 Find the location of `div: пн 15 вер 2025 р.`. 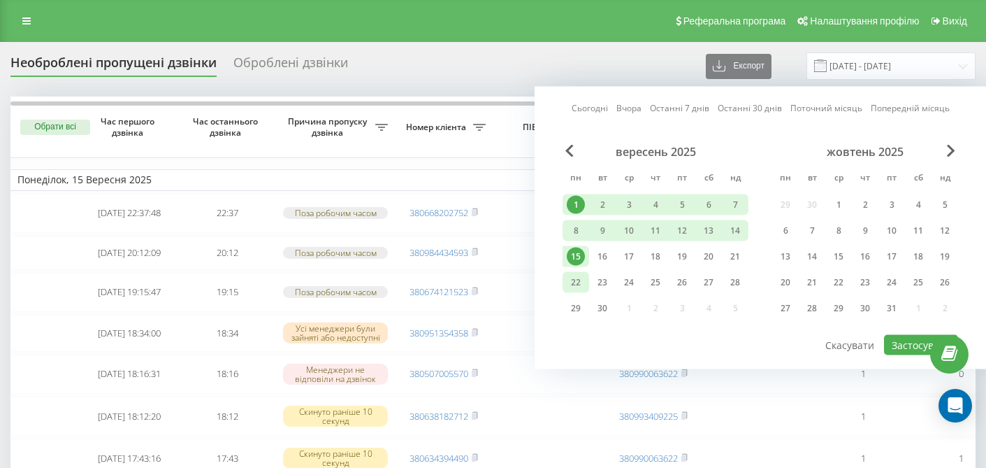

div: пн 15 вер 2025 р. is located at coordinates (576, 257).